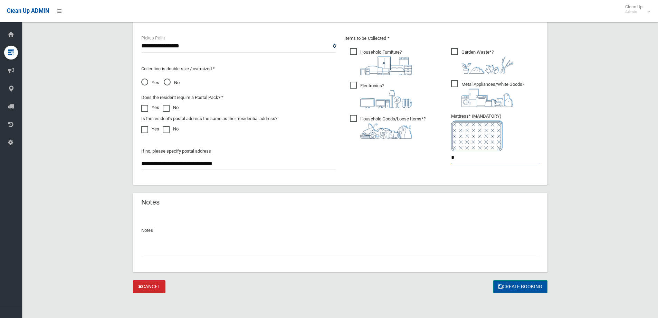 This screenshot has width=658, height=318. What do you see at coordinates (239, 69) in the screenshot?
I see `p: Collection is double size / oversized *` at bounding box center [239, 69].